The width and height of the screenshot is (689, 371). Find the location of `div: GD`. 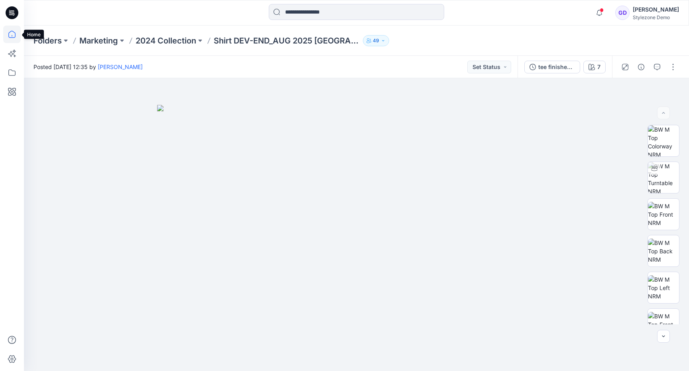

div: GD is located at coordinates (623, 13).